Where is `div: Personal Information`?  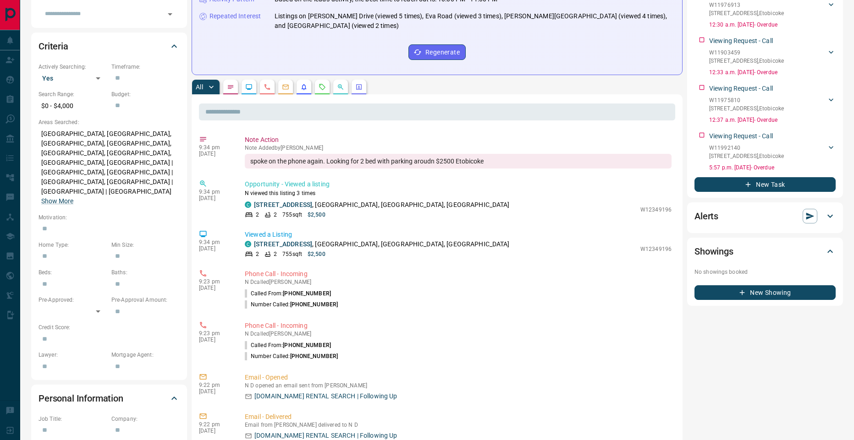
div: Personal Information is located at coordinates (109, 399).